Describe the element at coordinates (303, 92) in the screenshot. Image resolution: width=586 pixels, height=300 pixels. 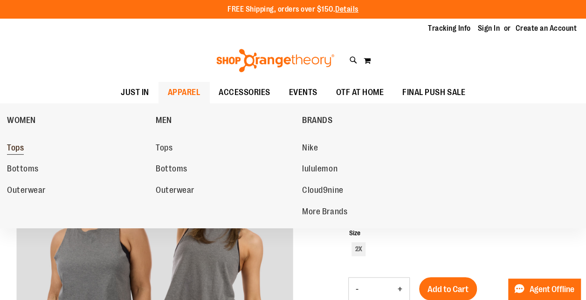
I see `span: EVENTS` at that location.